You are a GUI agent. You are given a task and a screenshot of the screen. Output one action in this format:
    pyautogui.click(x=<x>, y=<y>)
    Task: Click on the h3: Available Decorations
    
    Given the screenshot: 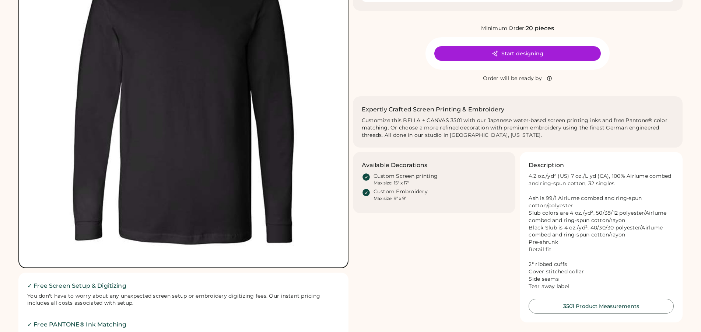 What is the action you would take?
    pyautogui.click(x=395, y=165)
    